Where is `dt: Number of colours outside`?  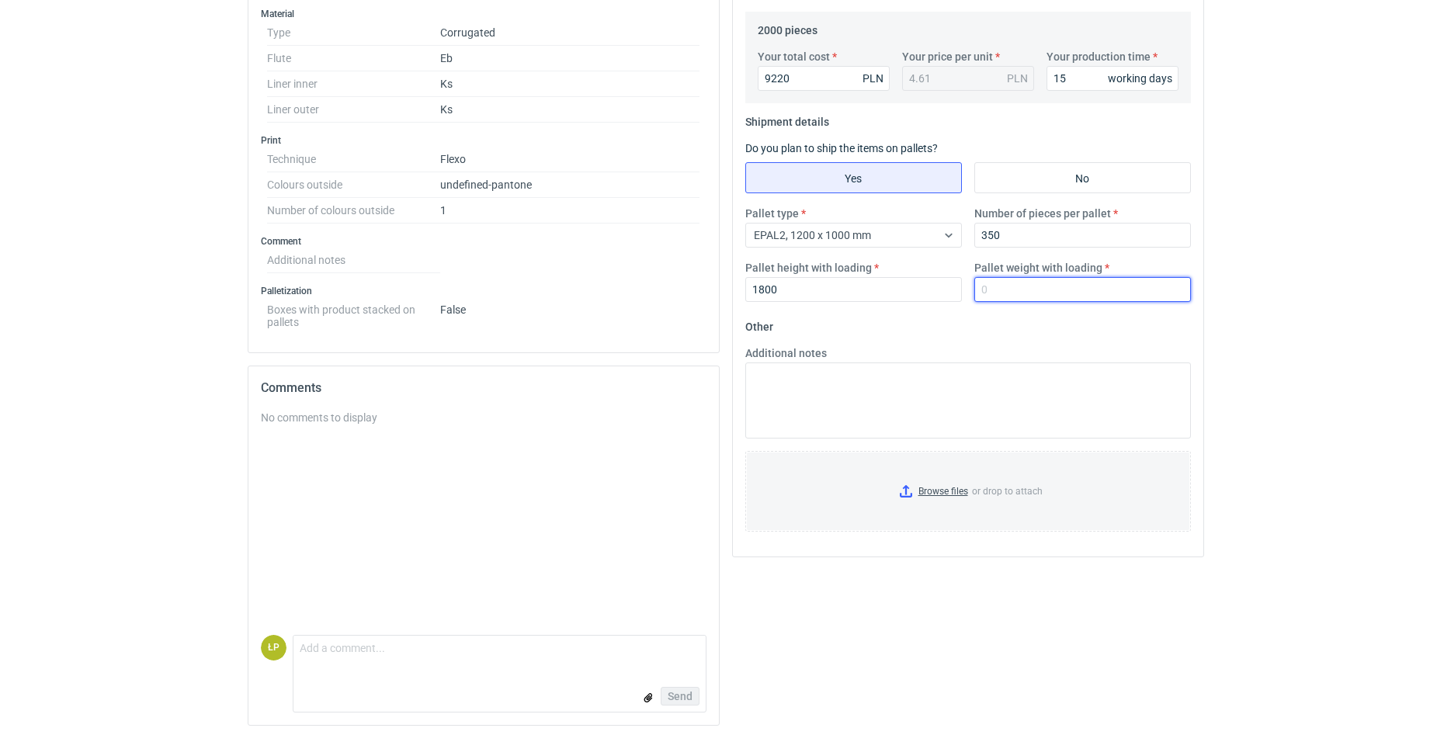 dt: Number of colours outside is located at coordinates (353, 210).